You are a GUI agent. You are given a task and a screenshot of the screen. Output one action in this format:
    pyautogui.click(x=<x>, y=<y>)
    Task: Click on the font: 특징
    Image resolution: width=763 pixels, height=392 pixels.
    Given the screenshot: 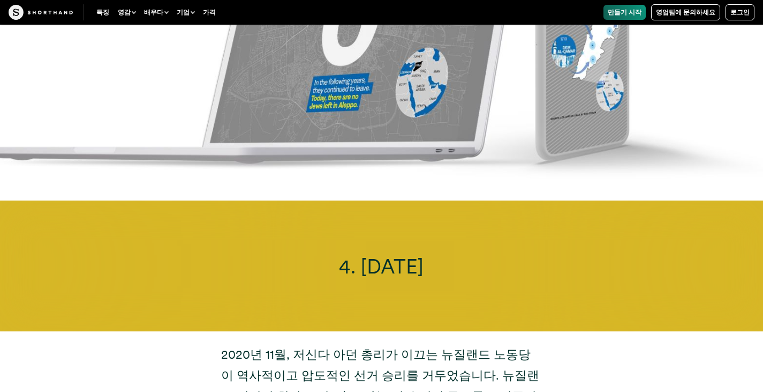 What is the action you would take?
    pyautogui.click(x=103, y=12)
    